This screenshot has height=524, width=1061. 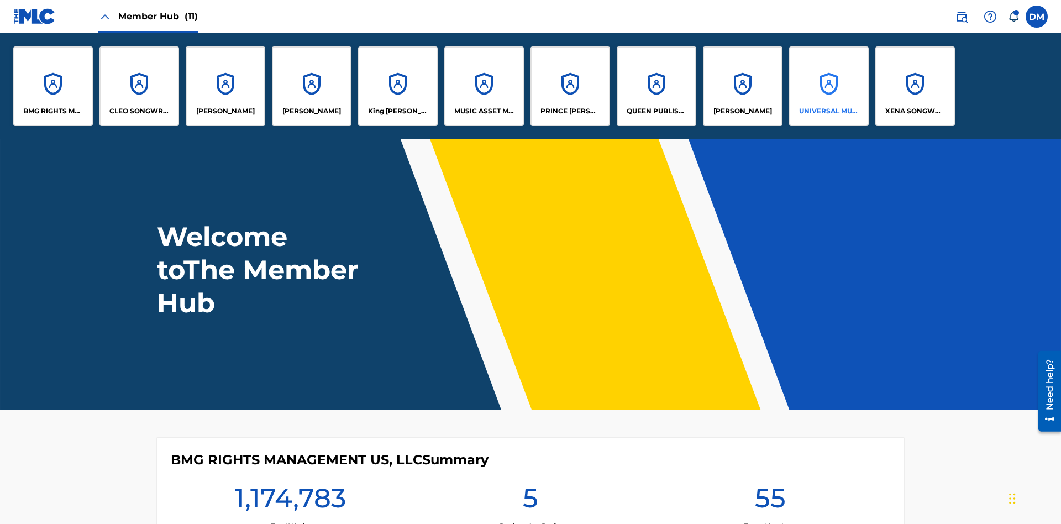 What do you see at coordinates (398, 111) in the screenshot?
I see `p: King McTesterson` at bounding box center [398, 111].